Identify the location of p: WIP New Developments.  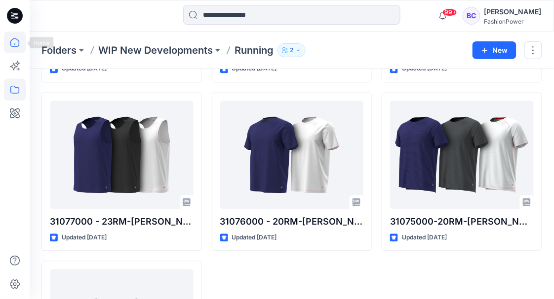
(155, 50).